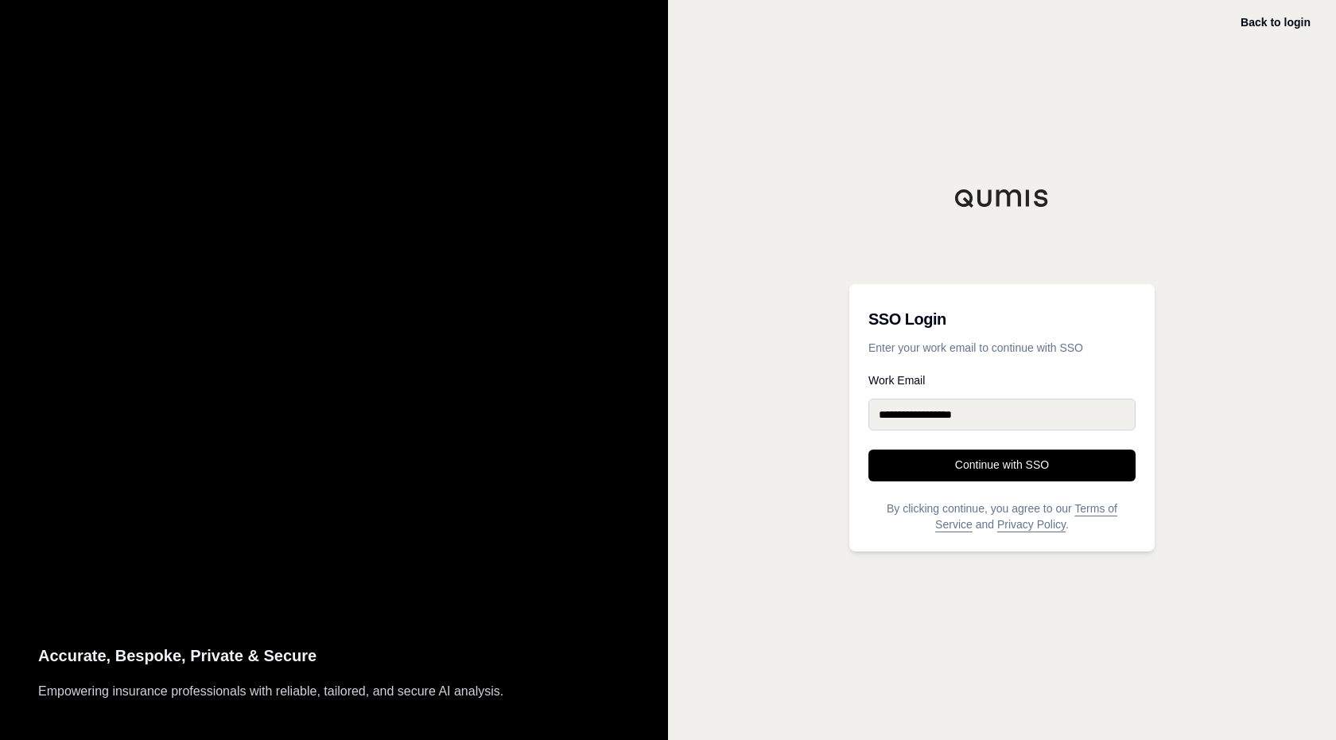 The width and height of the screenshot is (1336, 740). I want to click on a: Back to login, so click(1276, 22).